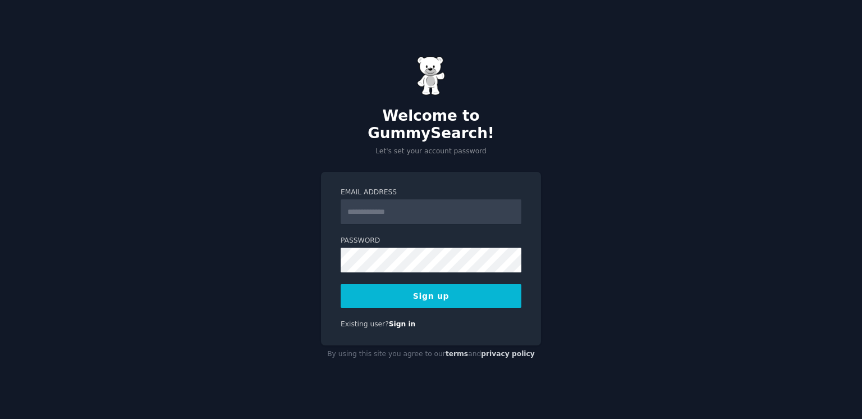 Image resolution: width=862 pixels, height=419 pixels. I want to click on h2: Welcome to GummySearch!, so click(431, 125).